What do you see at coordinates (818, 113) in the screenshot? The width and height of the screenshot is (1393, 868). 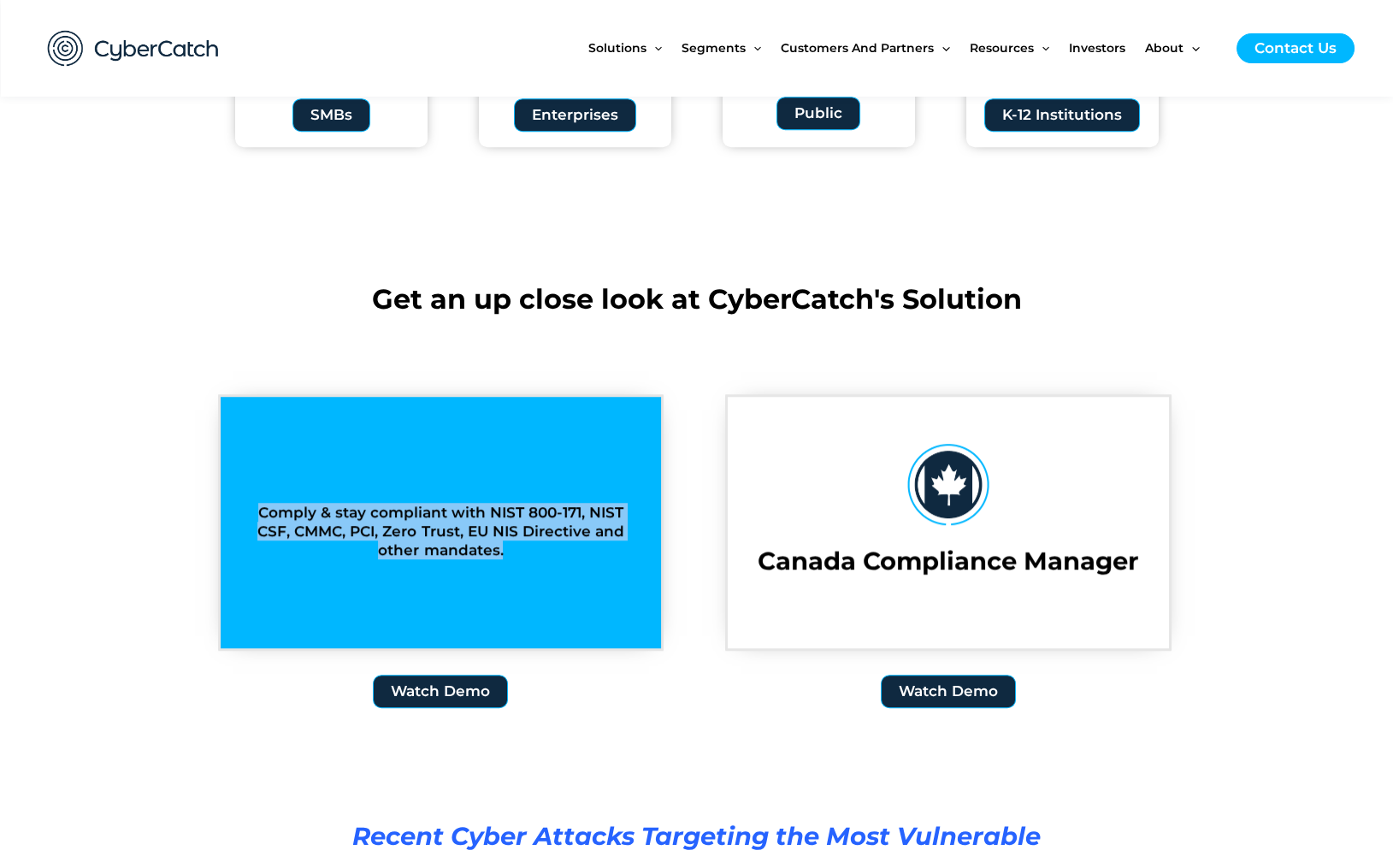 I see `a: Public` at bounding box center [818, 113].